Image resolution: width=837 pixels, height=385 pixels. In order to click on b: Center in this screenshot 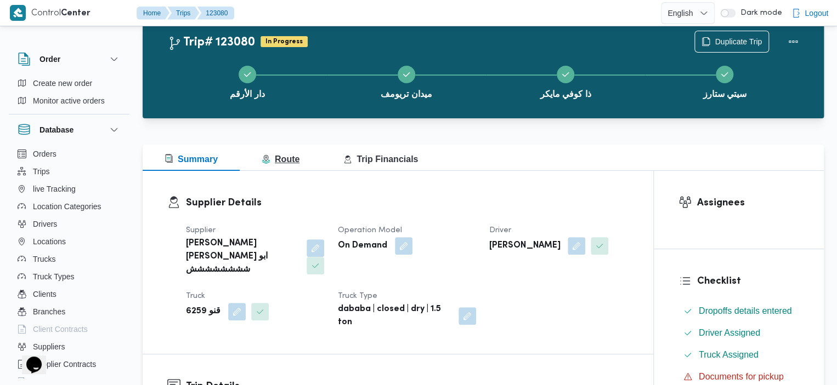, I will do `click(76, 13)`.